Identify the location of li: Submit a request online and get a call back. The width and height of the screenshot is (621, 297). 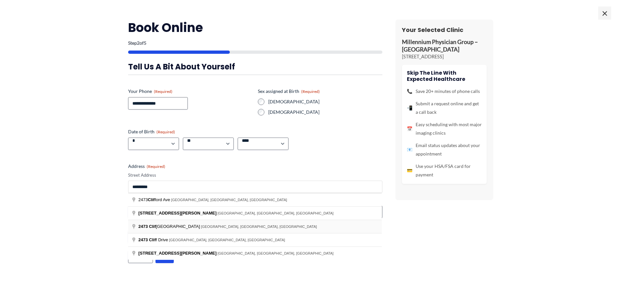
(445, 108).